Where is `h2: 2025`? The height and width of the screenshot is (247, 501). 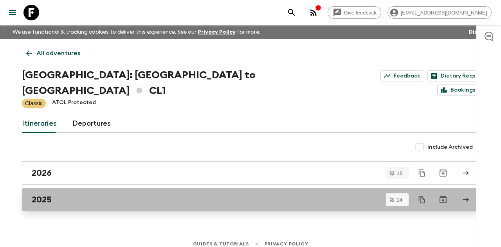 h2: 2025 is located at coordinates (41, 200).